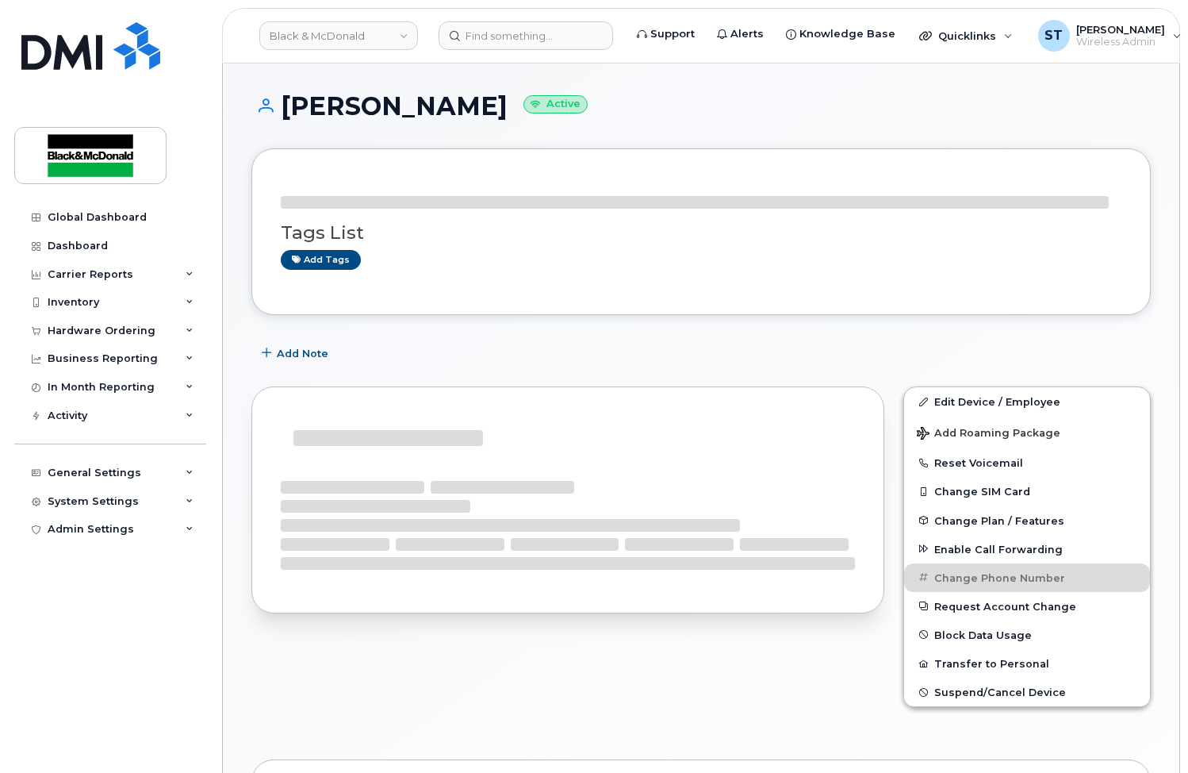 Image resolution: width=1188 pixels, height=773 pixels. Describe the element at coordinates (1027, 606) in the screenshot. I see `button: Request Account Change` at that location.